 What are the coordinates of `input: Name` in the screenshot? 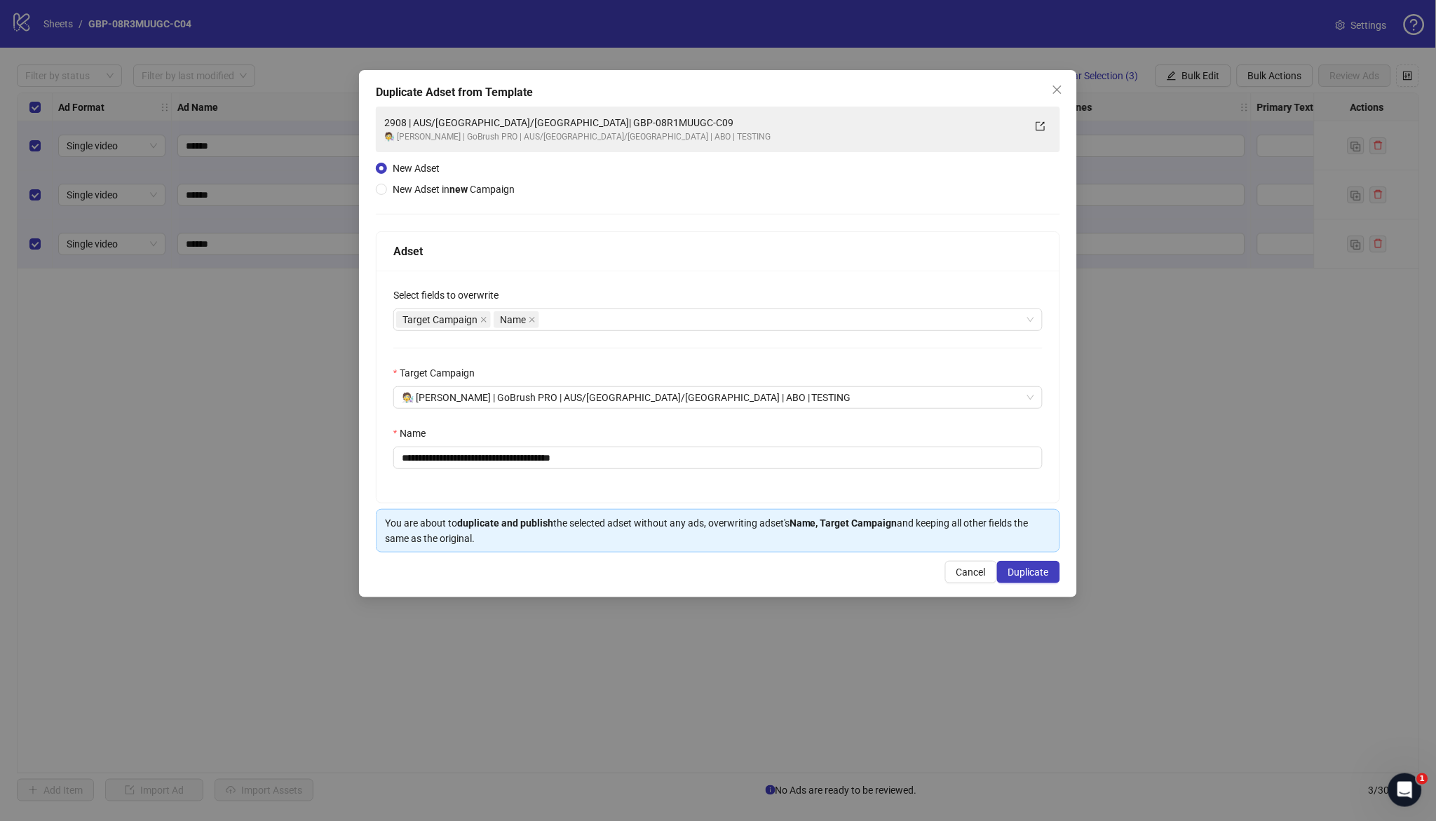 It's located at (718, 458).